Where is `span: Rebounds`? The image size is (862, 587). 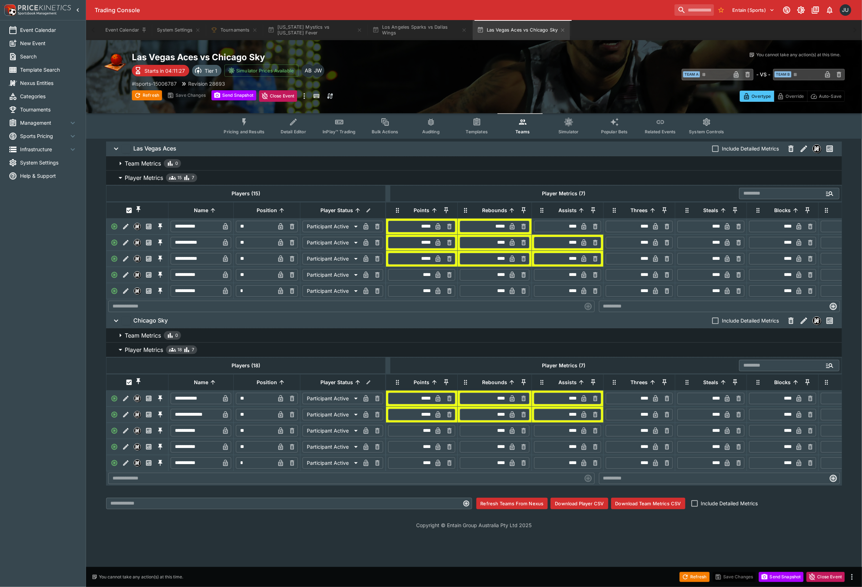 span: Rebounds is located at coordinates (495, 382).